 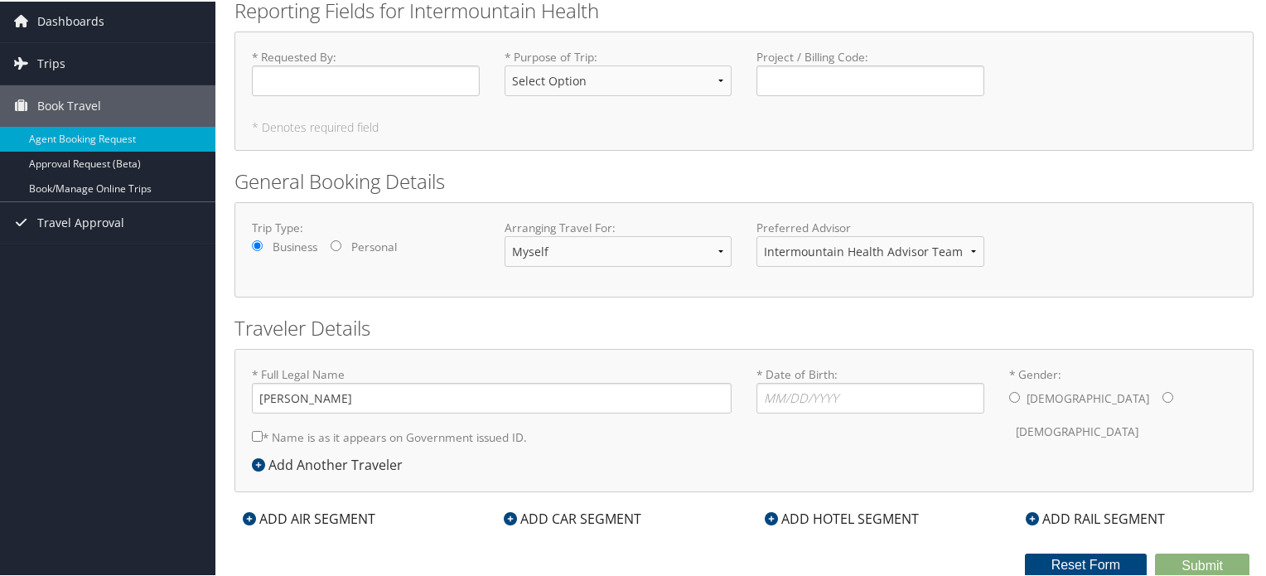 What do you see at coordinates (744, 126) in the screenshot?
I see `h5: * Denotes required field` at bounding box center [744, 126].